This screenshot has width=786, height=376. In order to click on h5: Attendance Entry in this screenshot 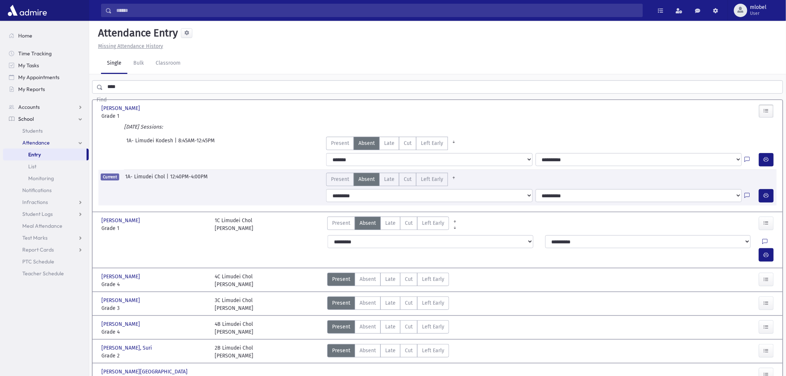, I will do `click(136, 33)`.